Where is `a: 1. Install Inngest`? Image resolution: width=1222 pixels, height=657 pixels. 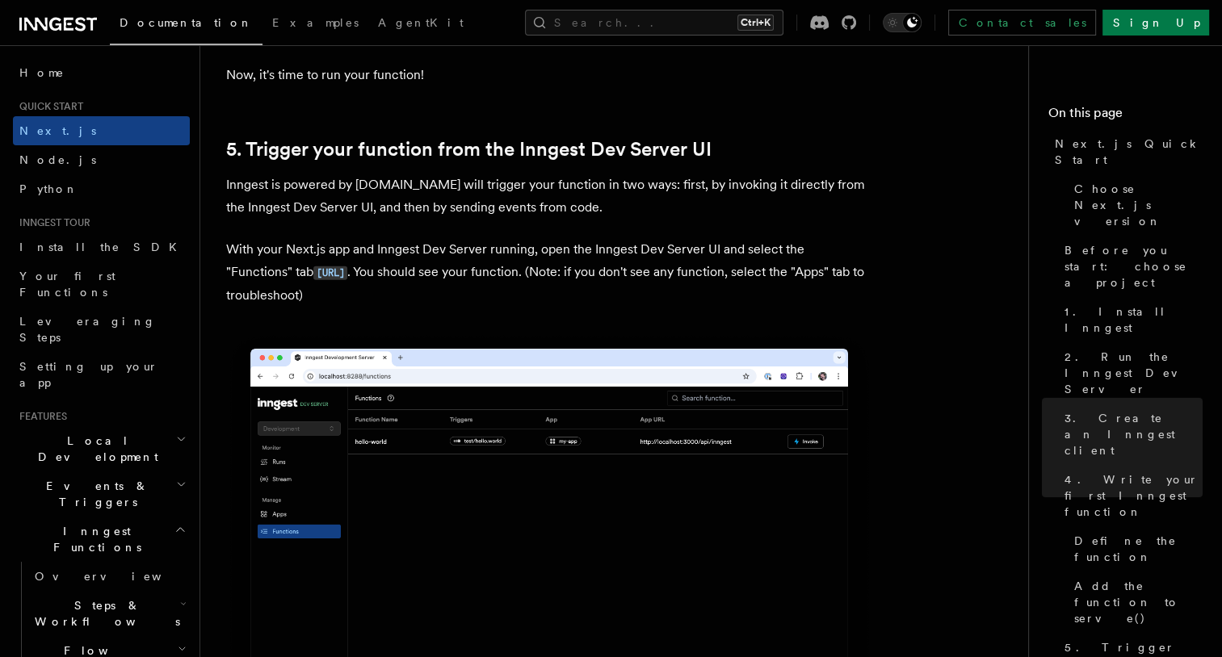
a: 1. Install Inngest is located at coordinates (1130, 320).